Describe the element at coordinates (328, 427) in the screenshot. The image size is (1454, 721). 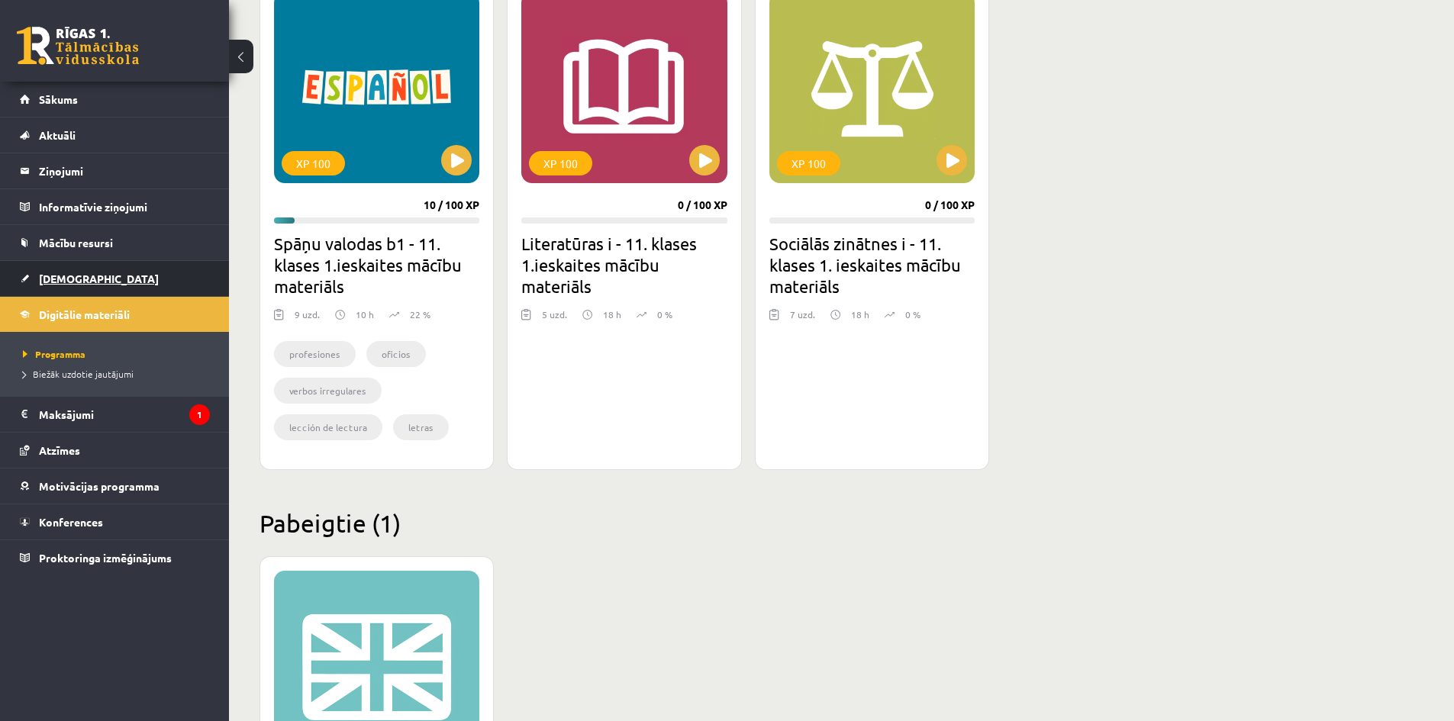
I see `li: lección de lectura` at that location.